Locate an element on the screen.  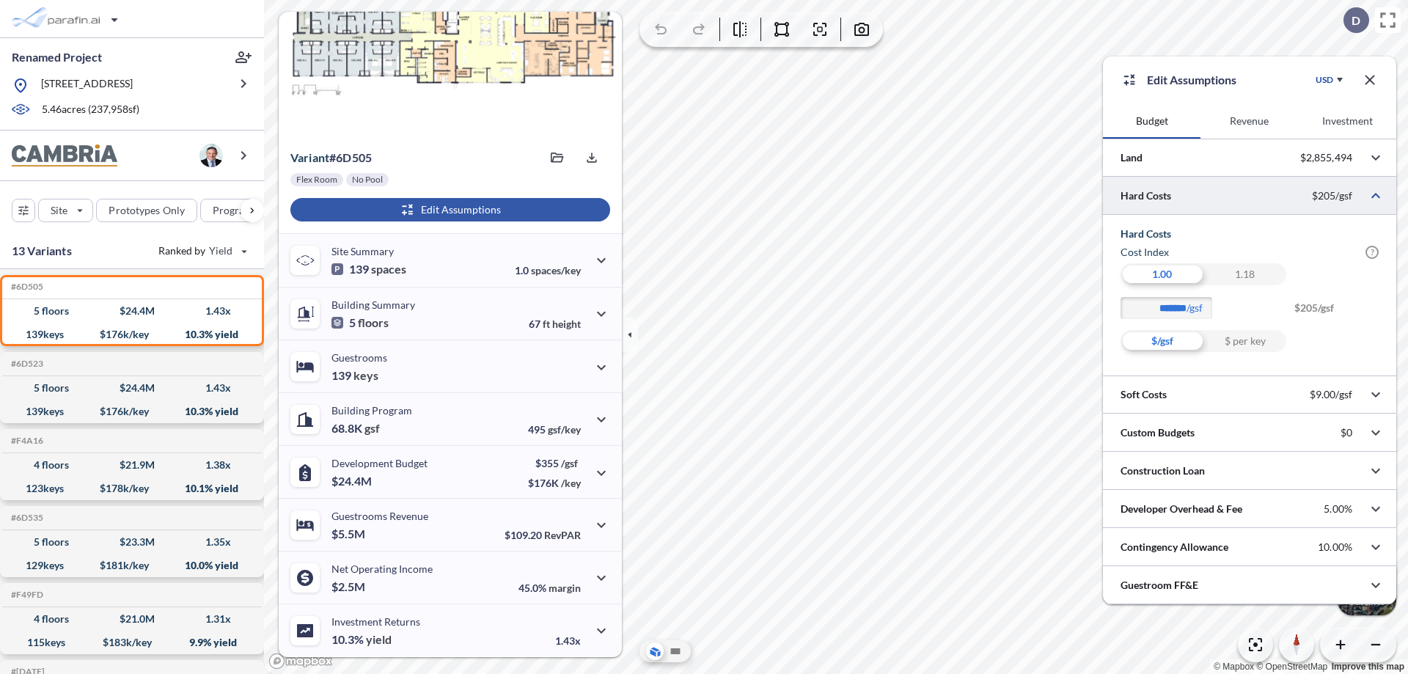
button: Site Plan is located at coordinates (676, 651).